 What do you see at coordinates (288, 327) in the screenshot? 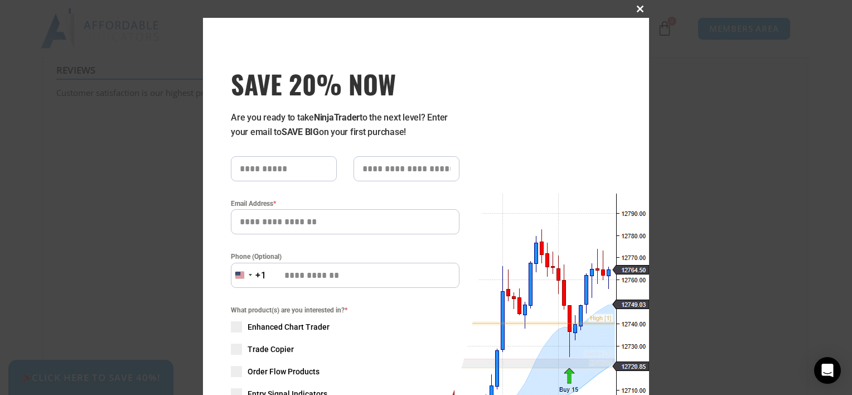
I see `span: Enhanced Chart Trader` at bounding box center [288, 327].